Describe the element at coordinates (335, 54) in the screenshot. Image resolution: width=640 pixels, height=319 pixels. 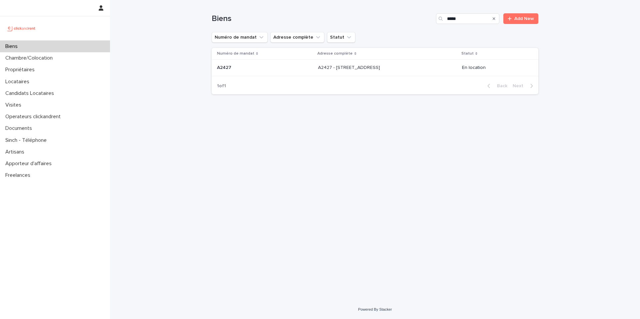
I see `p: Adresse complète` at that location.